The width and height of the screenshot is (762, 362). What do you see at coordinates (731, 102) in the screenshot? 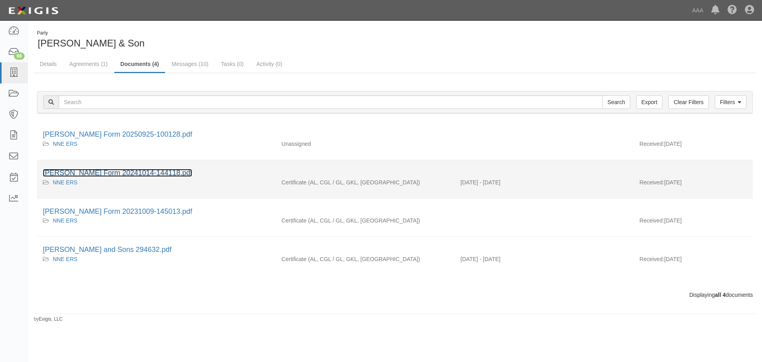
I see `a: Filters` at bounding box center [731, 102].